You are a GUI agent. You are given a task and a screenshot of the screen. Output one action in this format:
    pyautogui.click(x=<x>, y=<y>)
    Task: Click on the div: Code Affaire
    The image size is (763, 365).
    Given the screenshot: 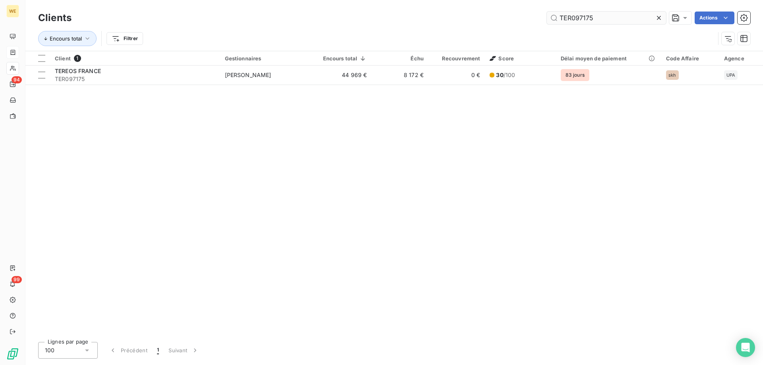 What is the action you would take?
    pyautogui.click(x=690, y=58)
    